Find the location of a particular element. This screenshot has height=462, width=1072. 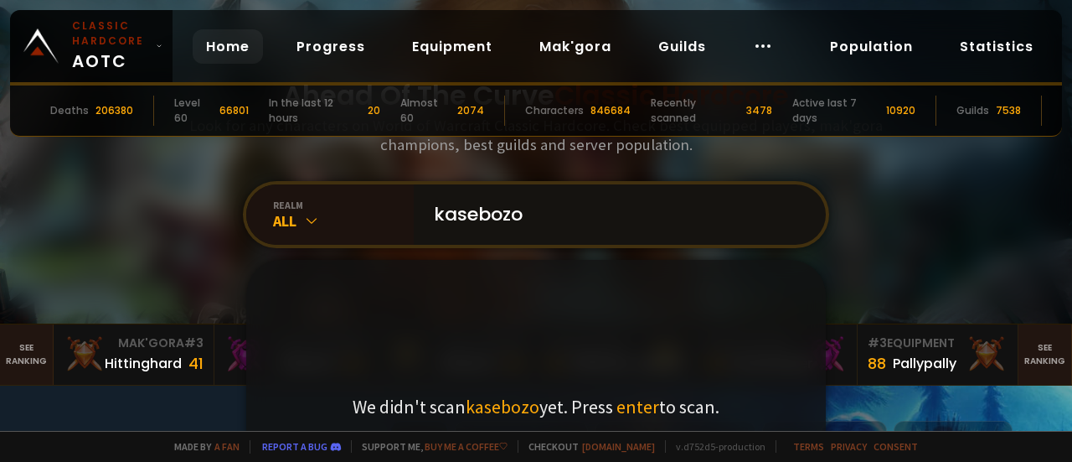

a: a fan is located at coordinates (227, 446).